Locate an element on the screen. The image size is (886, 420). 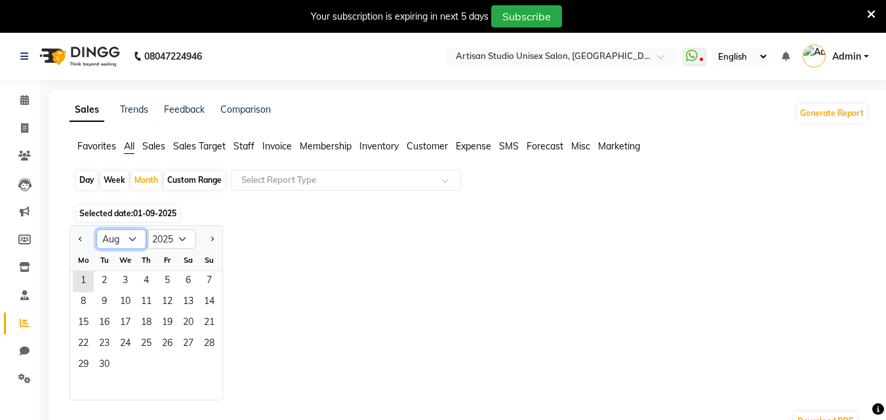
div: Thursday, September 25, 2025 is located at coordinates (146, 345).